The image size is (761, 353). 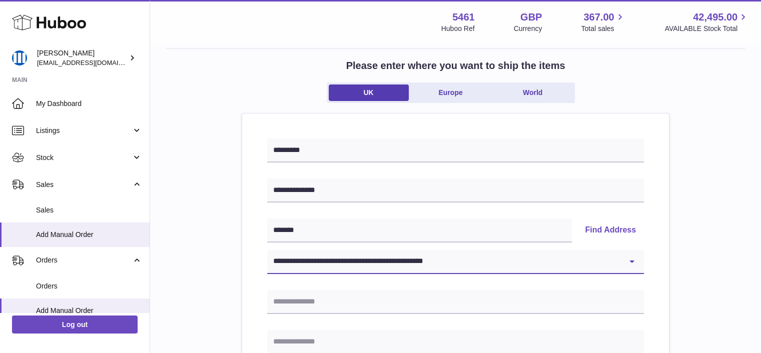 I want to click on div: Currency, so click(x=528, y=29).